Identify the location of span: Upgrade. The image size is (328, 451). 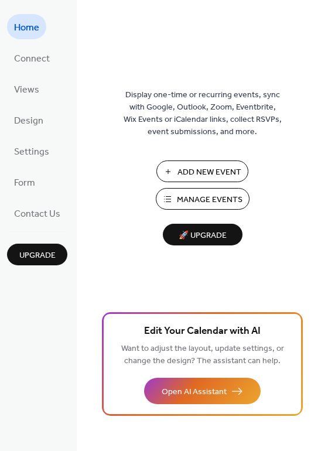
(37, 255).